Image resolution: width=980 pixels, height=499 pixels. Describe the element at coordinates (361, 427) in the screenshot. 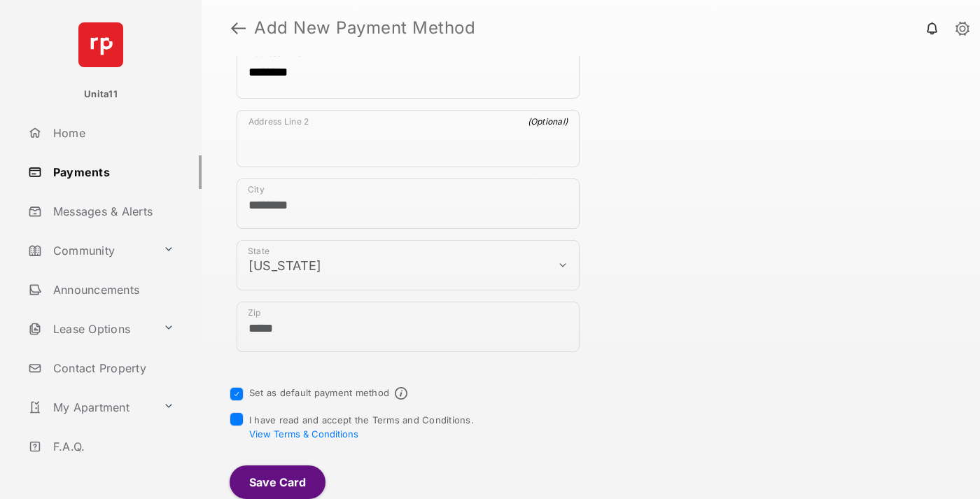

I see `span: I have read and accept the Terms and Conditions.` at that location.